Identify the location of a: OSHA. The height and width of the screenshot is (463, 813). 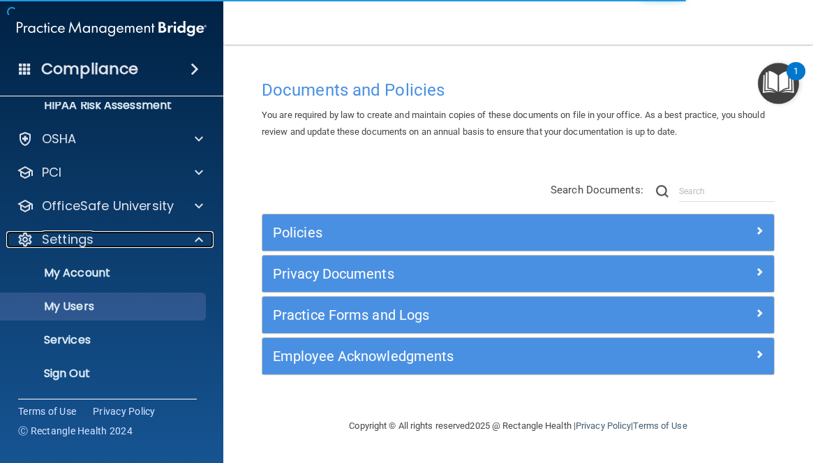
(110, 139).